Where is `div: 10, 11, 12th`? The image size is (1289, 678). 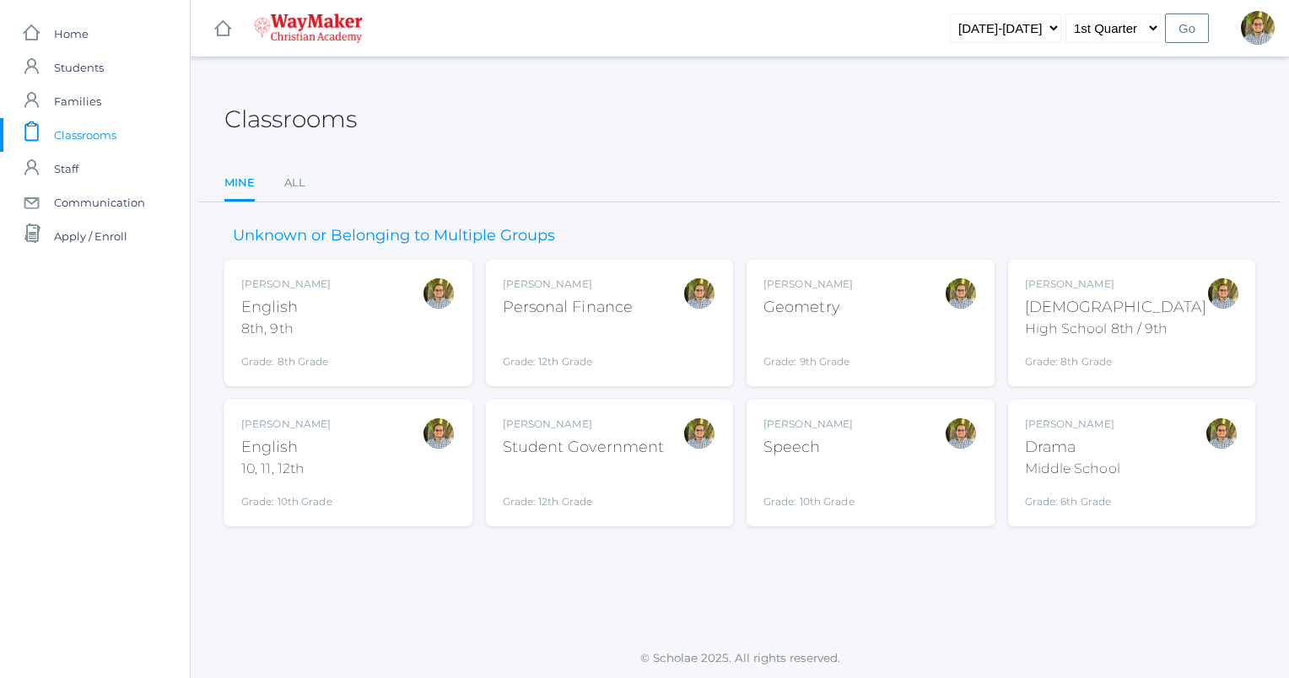
div: 10, 11, 12th is located at coordinates (287, 469).